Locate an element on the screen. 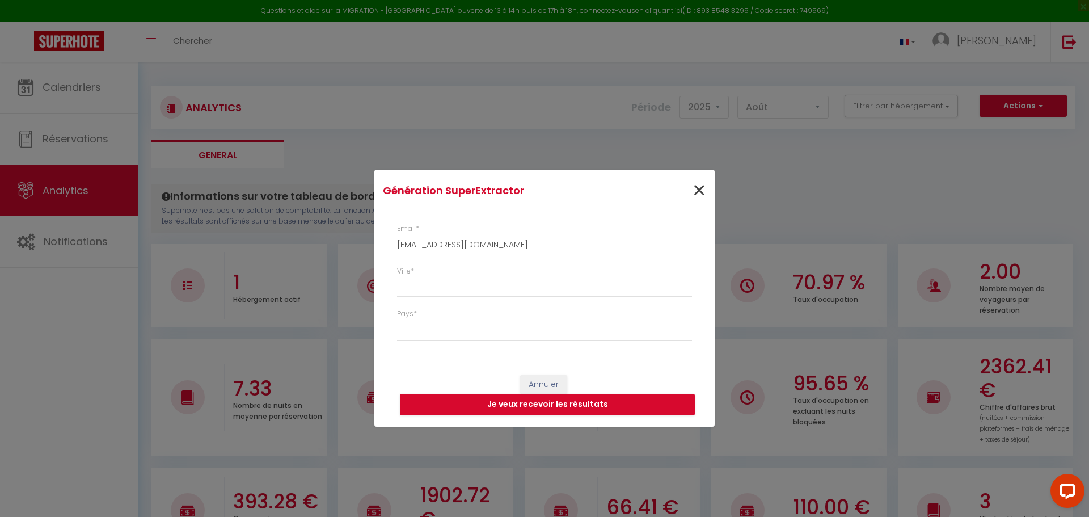 Image resolution: width=1089 pixels, height=517 pixels. button: Annuler is located at coordinates (543, 385).